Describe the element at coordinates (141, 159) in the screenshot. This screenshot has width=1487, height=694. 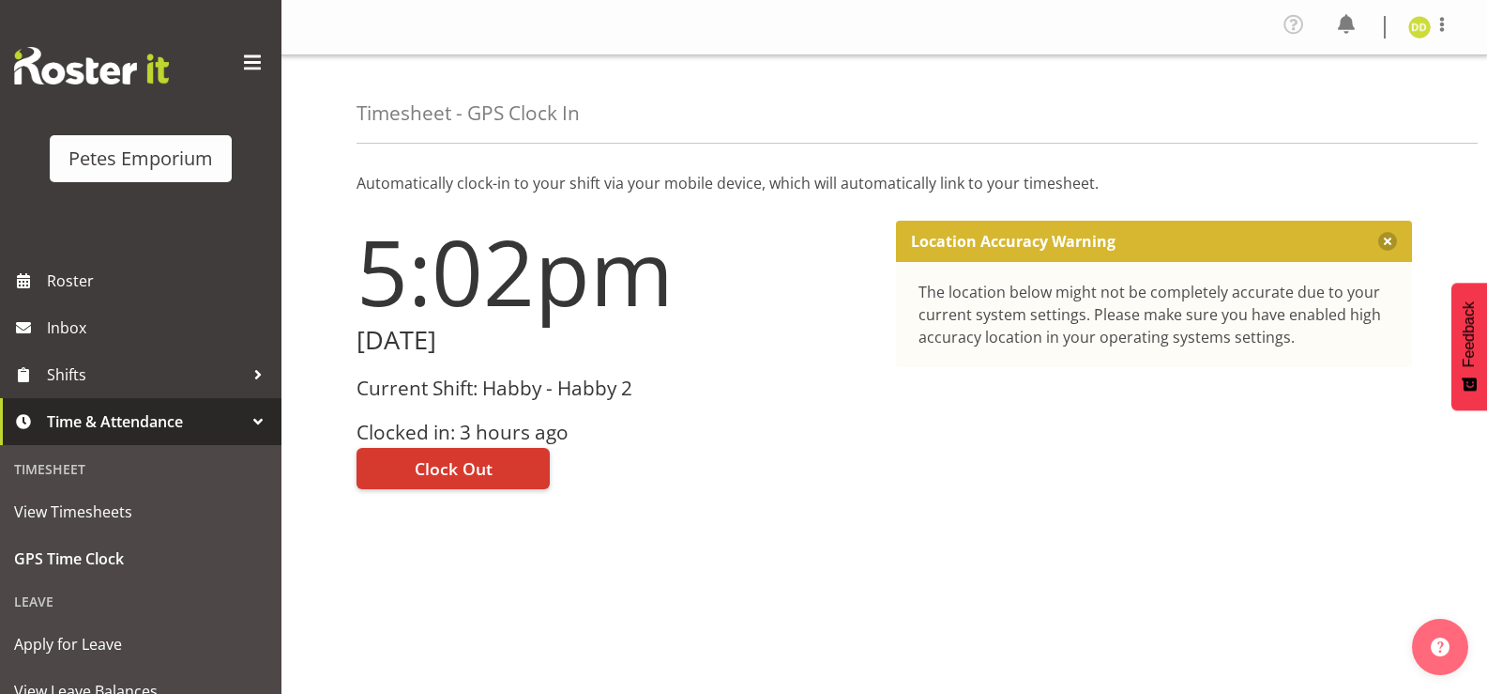
I see `div: Petes Emporium` at that location.